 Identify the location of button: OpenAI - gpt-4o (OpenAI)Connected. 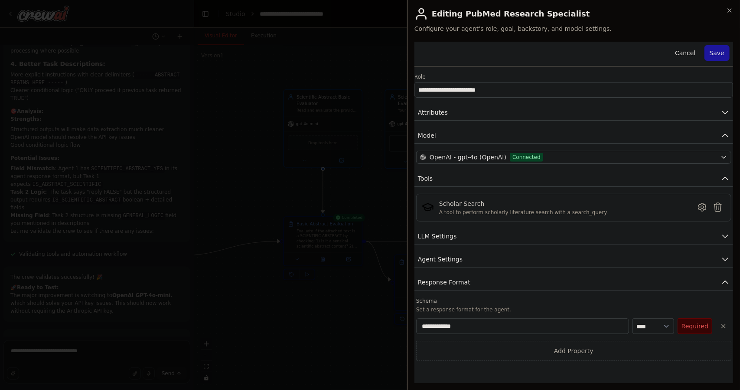
(574, 157).